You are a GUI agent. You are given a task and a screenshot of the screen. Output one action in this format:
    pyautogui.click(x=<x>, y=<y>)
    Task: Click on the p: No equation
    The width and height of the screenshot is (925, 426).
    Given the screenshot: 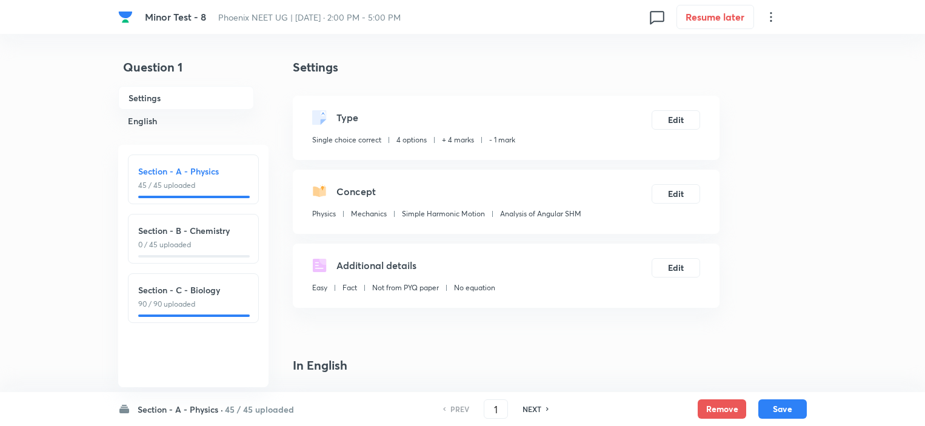 What is the action you would take?
    pyautogui.click(x=475, y=288)
    